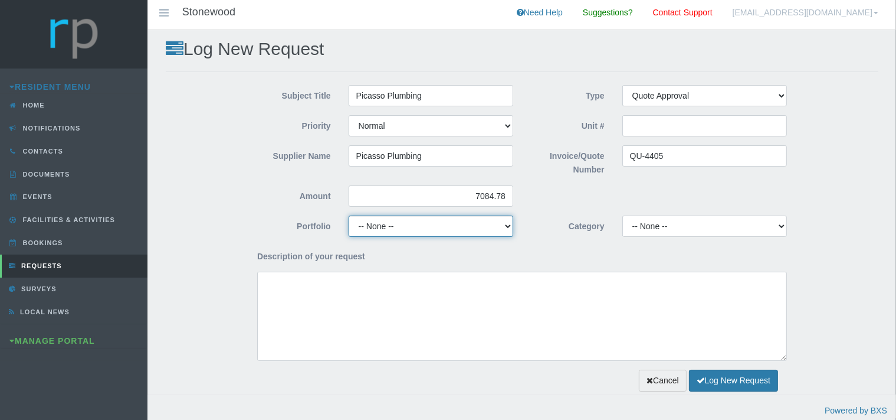 The image size is (896, 420). I want to click on span: Notifications, so click(50, 128).